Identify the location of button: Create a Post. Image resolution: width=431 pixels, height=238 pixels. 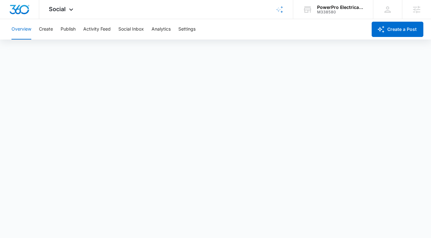
(398, 29).